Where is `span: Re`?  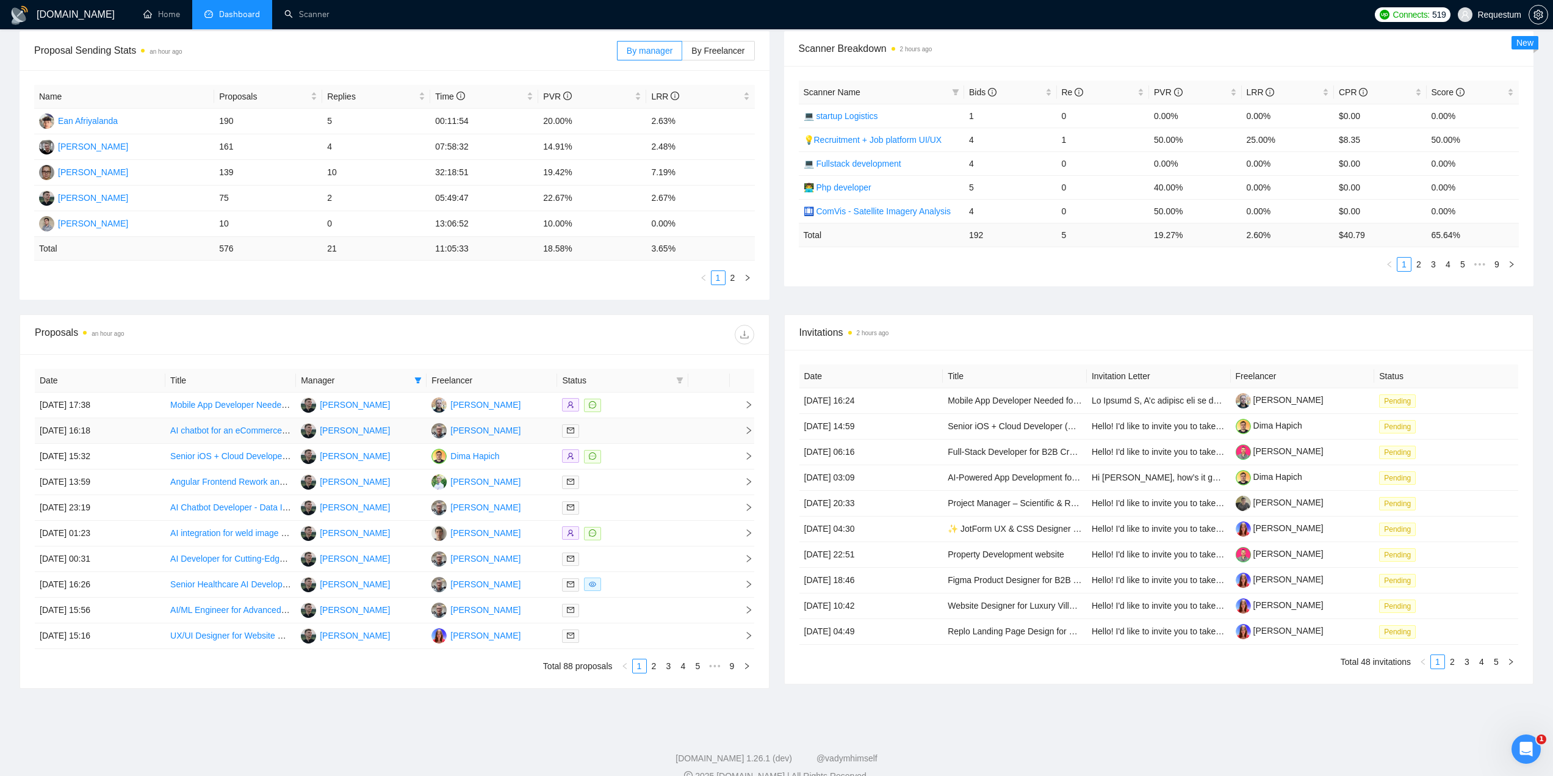 span: Re is located at coordinates (1073, 92).